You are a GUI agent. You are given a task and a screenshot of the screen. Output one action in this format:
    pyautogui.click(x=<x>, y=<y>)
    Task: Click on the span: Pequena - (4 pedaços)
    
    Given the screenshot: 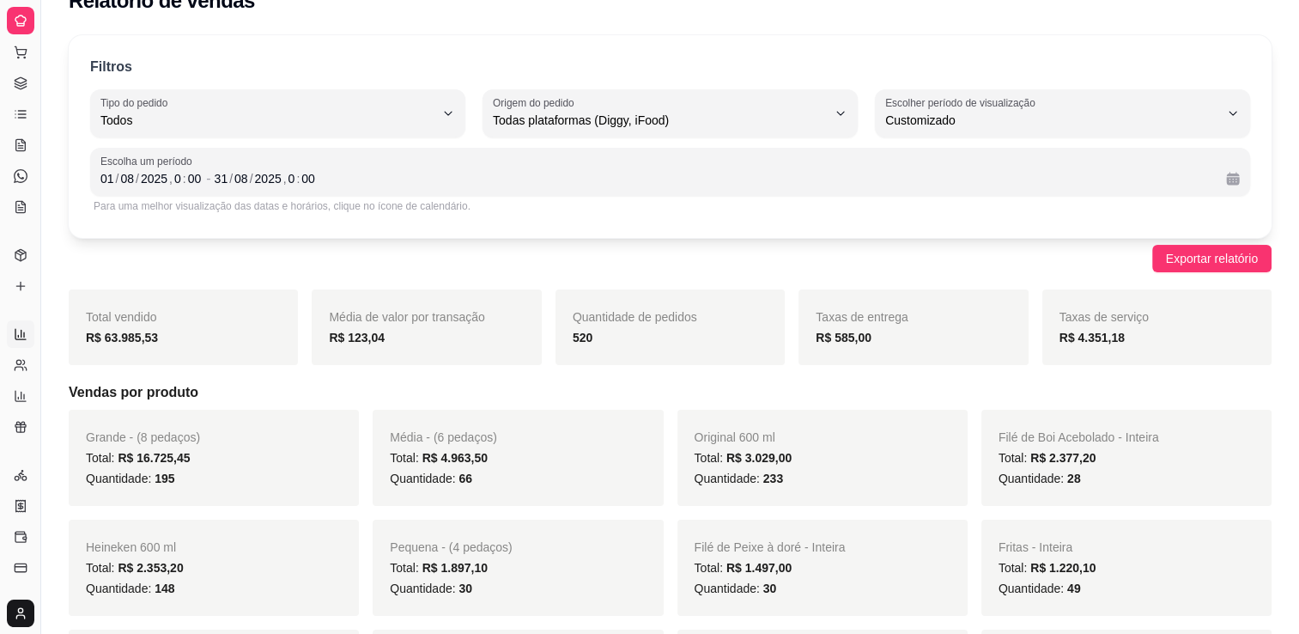 What is the action you would take?
    pyautogui.click(x=451, y=547)
    